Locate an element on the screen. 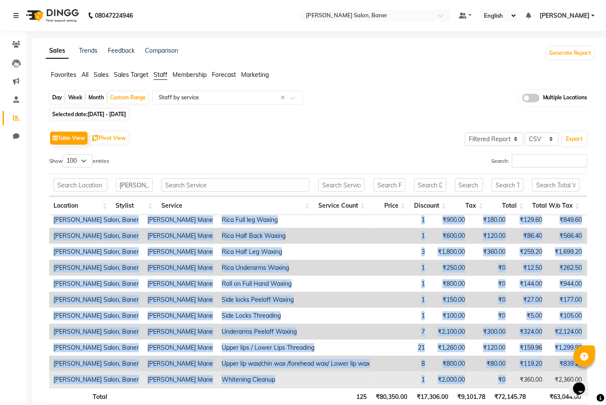 The image size is (606, 405). label: Search: is located at coordinates (539, 160).